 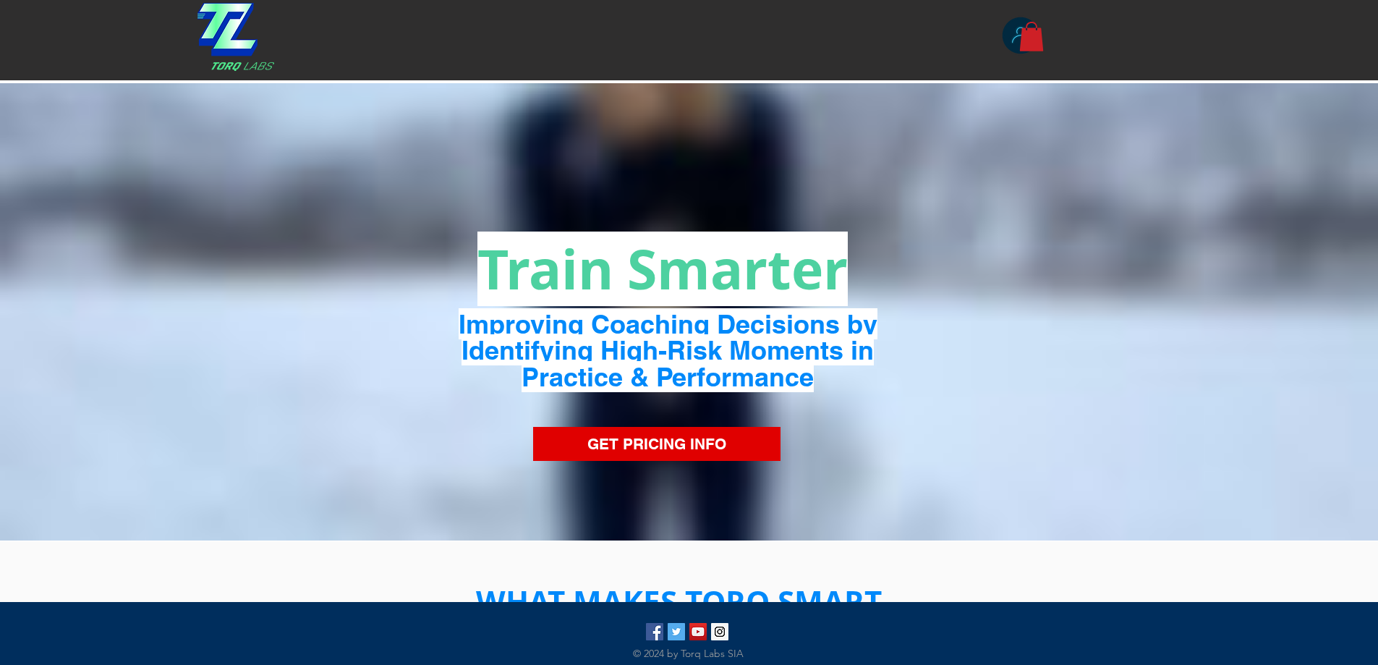 I want to click on a: GET PRICING INFO, so click(x=657, y=444).